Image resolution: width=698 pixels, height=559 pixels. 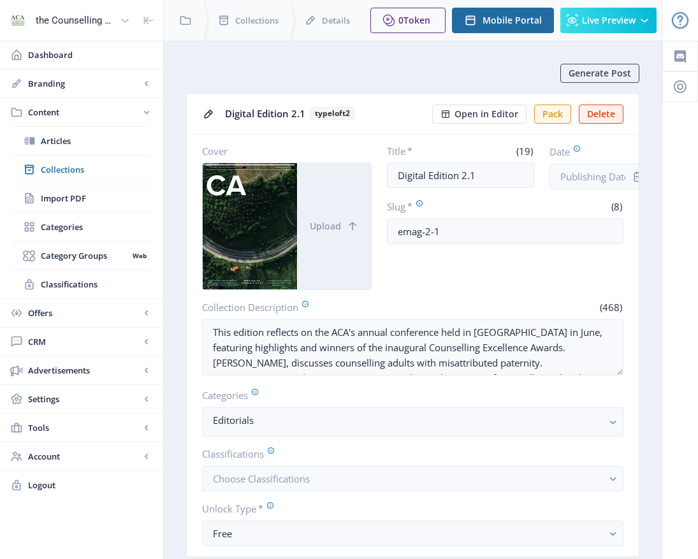 What do you see at coordinates (84, 342) in the screenshot?
I see `span: CRM` at bounding box center [84, 342].